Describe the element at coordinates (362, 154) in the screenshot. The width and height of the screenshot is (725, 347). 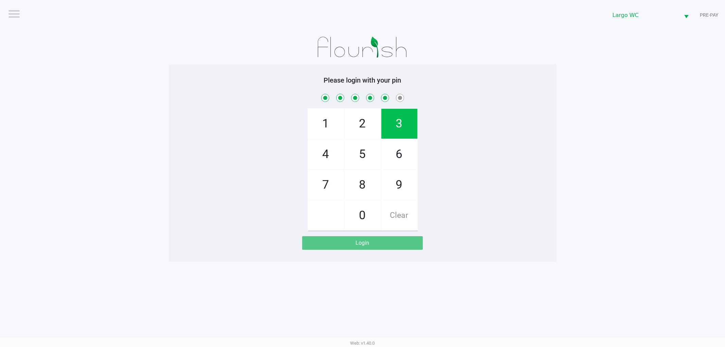
I see `span: 5` at that location.